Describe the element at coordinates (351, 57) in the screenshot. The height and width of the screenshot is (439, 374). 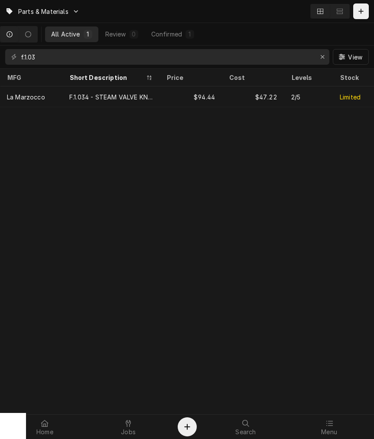
I see `button: View` at that location.